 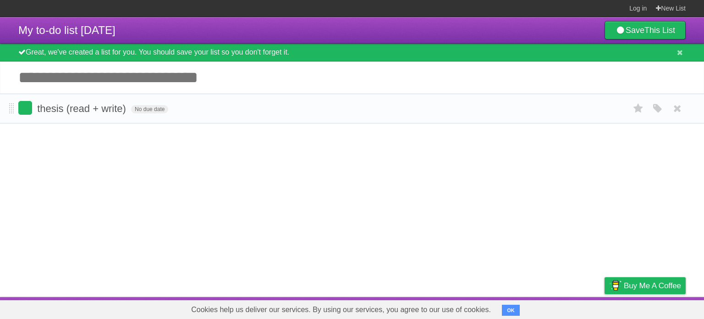 What do you see at coordinates (493, 308) in the screenshot?
I see `a: About` at bounding box center [493, 308].